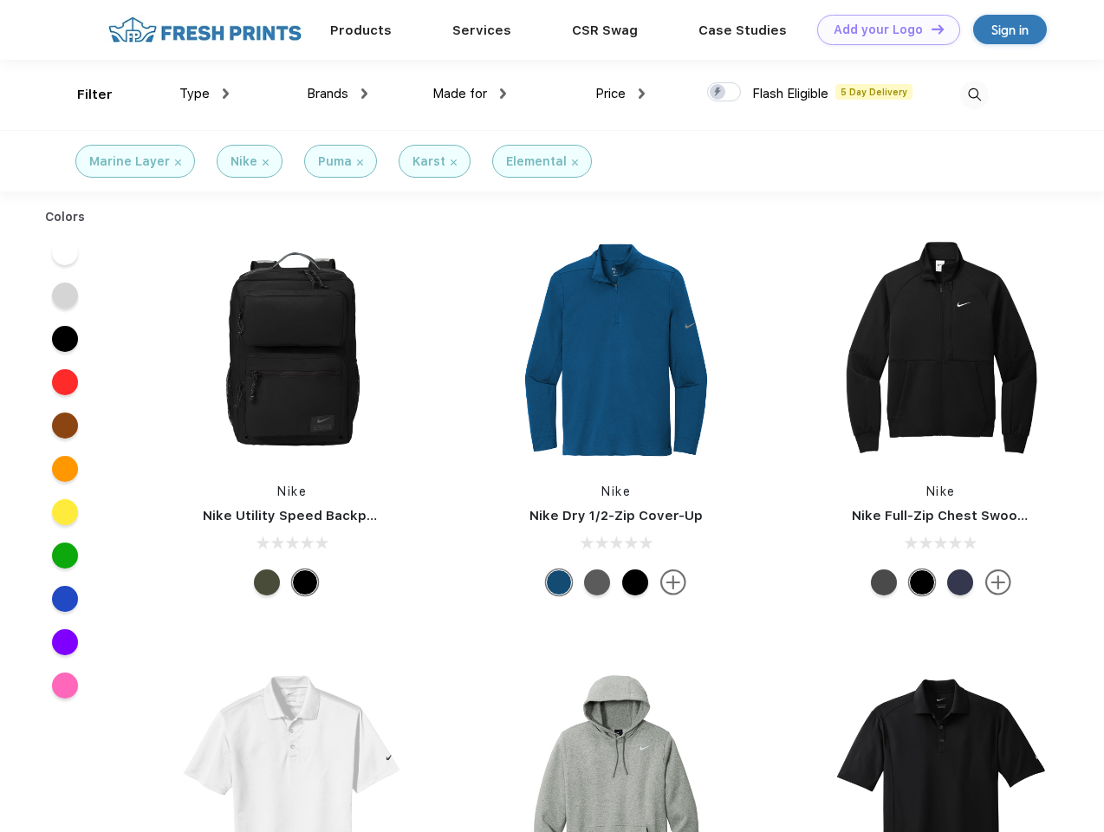  What do you see at coordinates (429, 161) in the screenshot?
I see `div: Karst` at bounding box center [429, 161].